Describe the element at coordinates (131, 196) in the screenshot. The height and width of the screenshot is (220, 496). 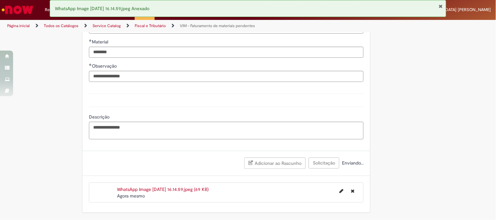
I see `time: 29/08/2025 16:15:22` at that location.